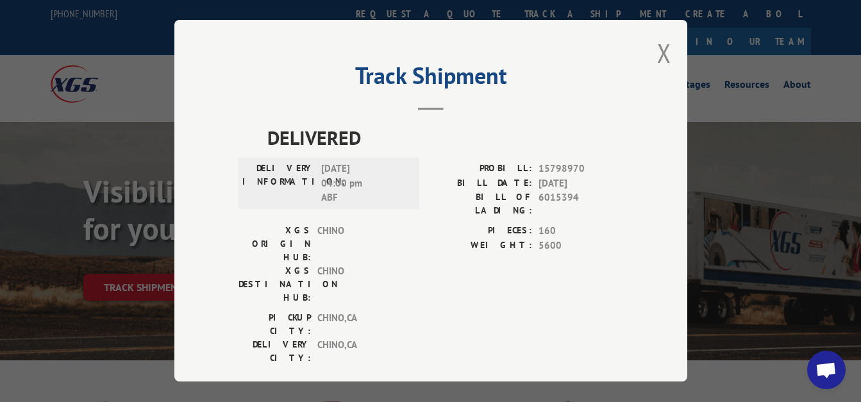  I want to click on label: BILL DATE:, so click(481, 183).